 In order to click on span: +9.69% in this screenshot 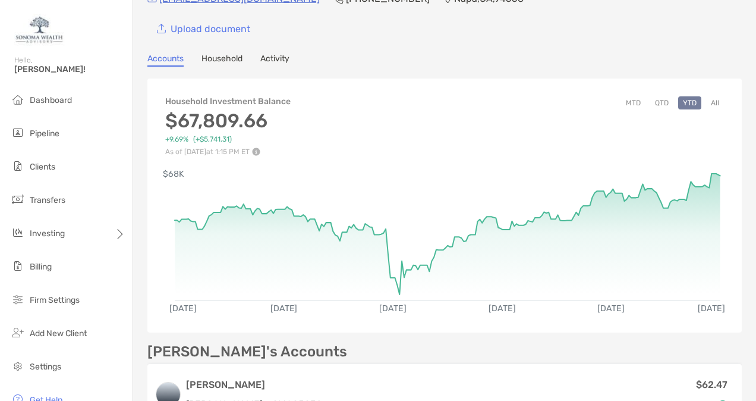, I will do `click(177, 139)`.